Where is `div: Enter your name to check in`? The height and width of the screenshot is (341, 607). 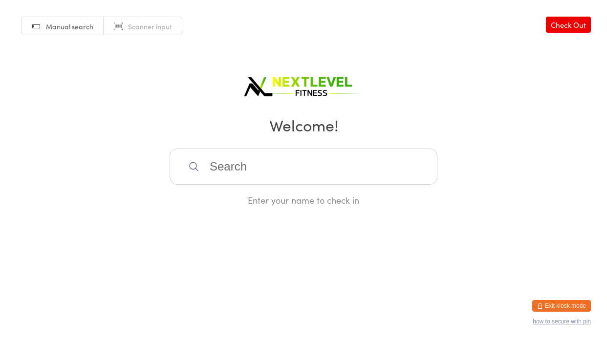
div: Enter your name to check in is located at coordinates (304, 200).